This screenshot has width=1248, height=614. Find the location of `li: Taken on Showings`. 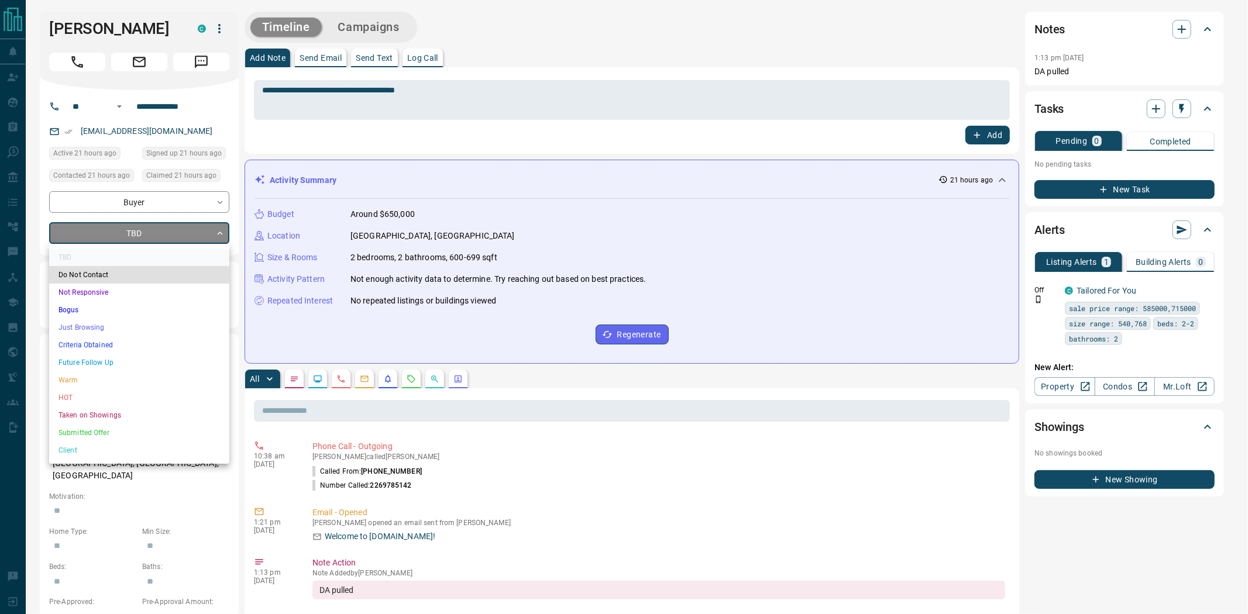

li: Taken on Showings is located at coordinates (139, 415).